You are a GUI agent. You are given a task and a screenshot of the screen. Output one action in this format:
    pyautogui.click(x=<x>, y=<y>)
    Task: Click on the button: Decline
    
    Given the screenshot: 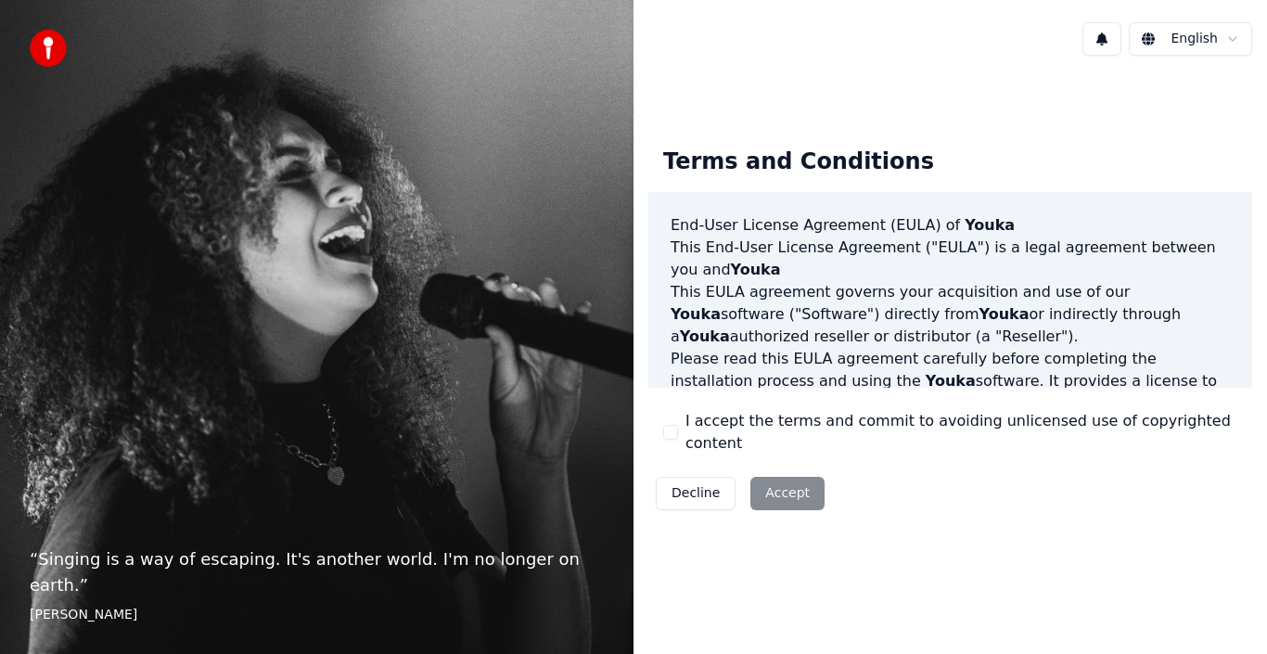 What is the action you would take?
    pyautogui.click(x=696, y=494)
    